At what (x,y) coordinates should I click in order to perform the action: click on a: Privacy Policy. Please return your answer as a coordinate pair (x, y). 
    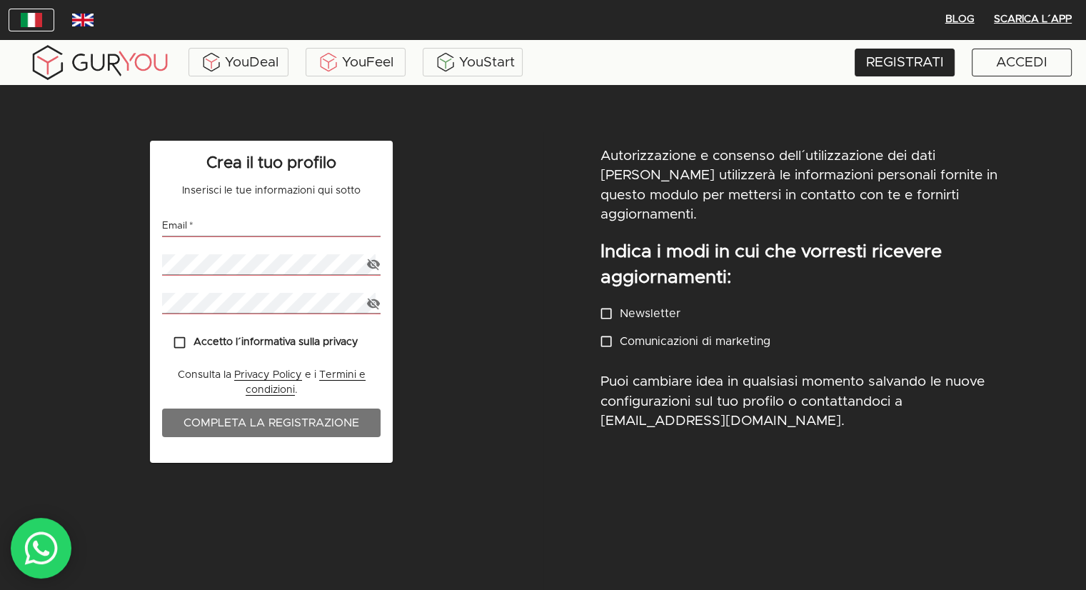
    Looking at the image, I should click on (268, 375).